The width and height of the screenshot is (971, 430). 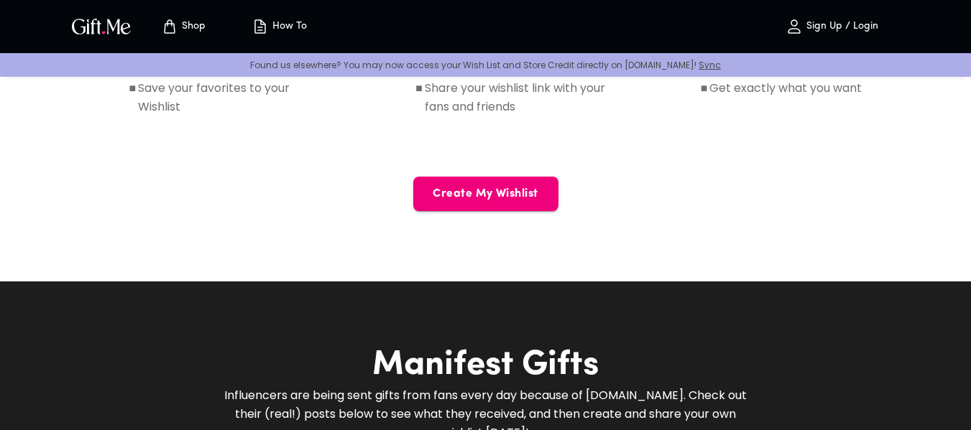 I want to click on h6: Share your wishlist link with your fans and friends, so click(x=521, y=98).